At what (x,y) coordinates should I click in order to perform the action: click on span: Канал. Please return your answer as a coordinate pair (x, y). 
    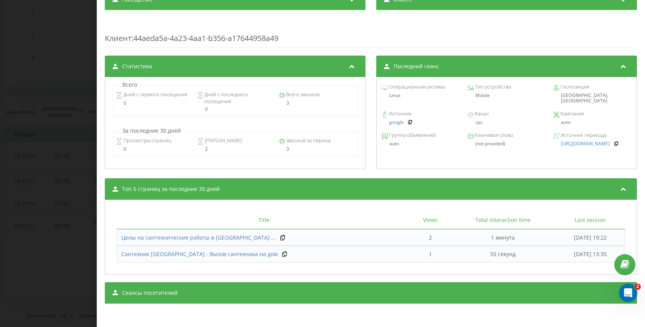
    Looking at the image, I should click on (481, 114).